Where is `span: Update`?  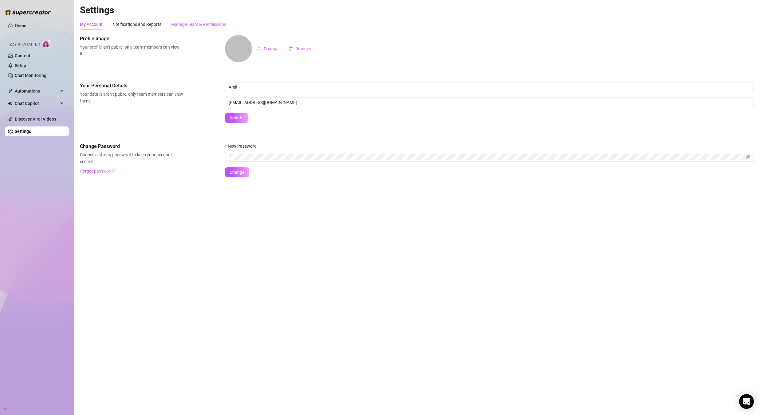 span: Update is located at coordinates (237, 118).